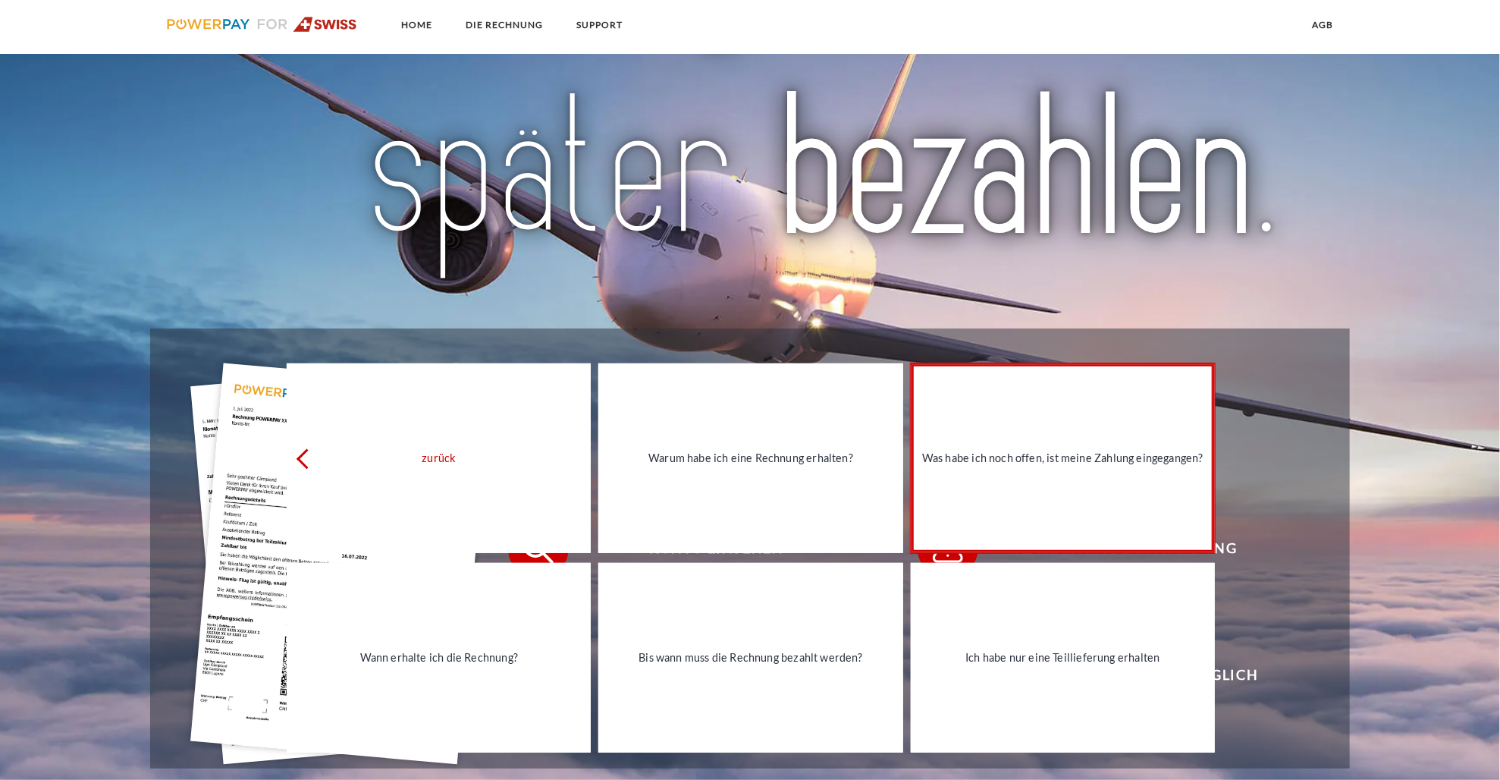 The height and width of the screenshot is (780, 1500). I want to click on div: Ich habe nur eine Teillieferung erhalten, so click(1063, 657).